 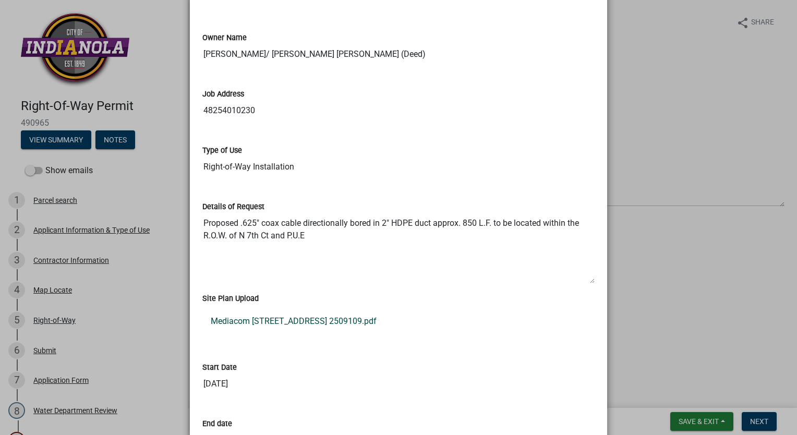 I want to click on label: Type of Use, so click(x=222, y=151).